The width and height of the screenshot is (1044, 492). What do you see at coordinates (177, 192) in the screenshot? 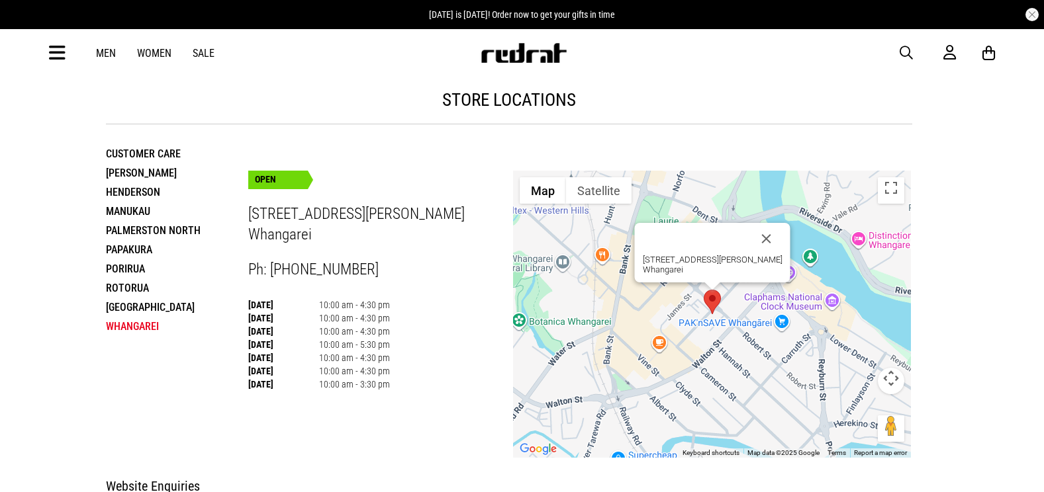
I see `li: Henderson` at bounding box center [177, 192].